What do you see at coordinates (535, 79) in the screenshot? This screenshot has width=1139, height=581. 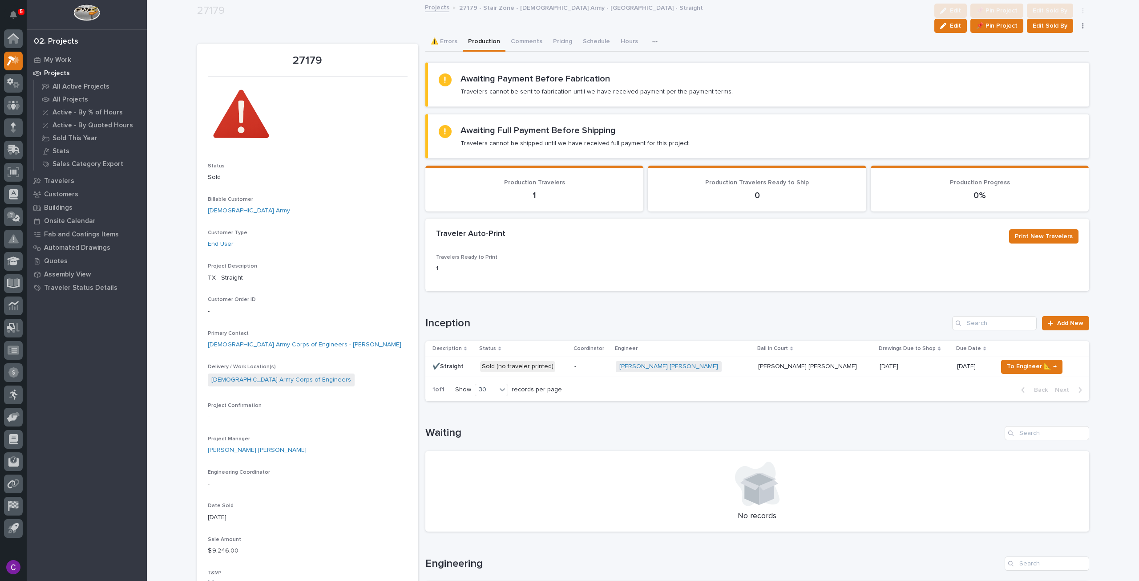 I see `h2: Awaiting Payment Before Fabrication` at bounding box center [535, 79].